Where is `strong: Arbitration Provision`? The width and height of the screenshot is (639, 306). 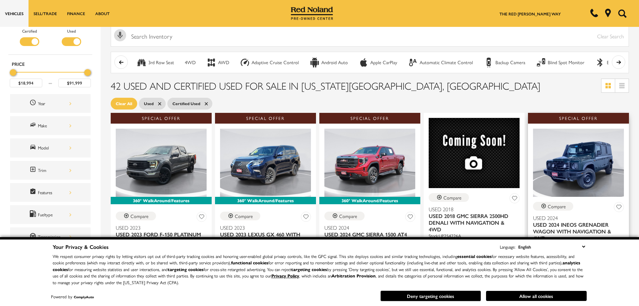 strong: Arbitration Provision is located at coordinates (354, 275).